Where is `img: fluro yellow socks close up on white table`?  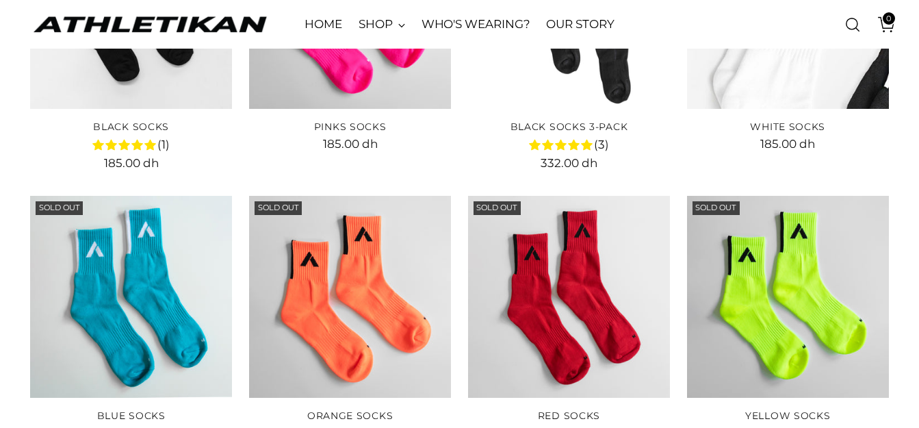 img: fluro yellow socks close up on white table is located at coordinates (788, 296).